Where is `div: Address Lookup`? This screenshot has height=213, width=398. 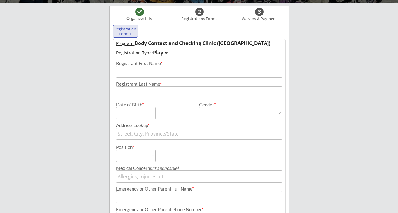 div: Address Lookup is located at coordinates (199, 125).